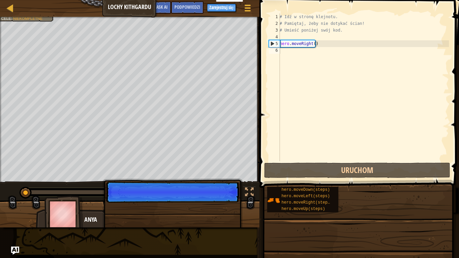  What do you see at coordinates (64, 214) in the screenshot?
I see `img: thang_avatar_frame.png` at bounding box center [64, 214].